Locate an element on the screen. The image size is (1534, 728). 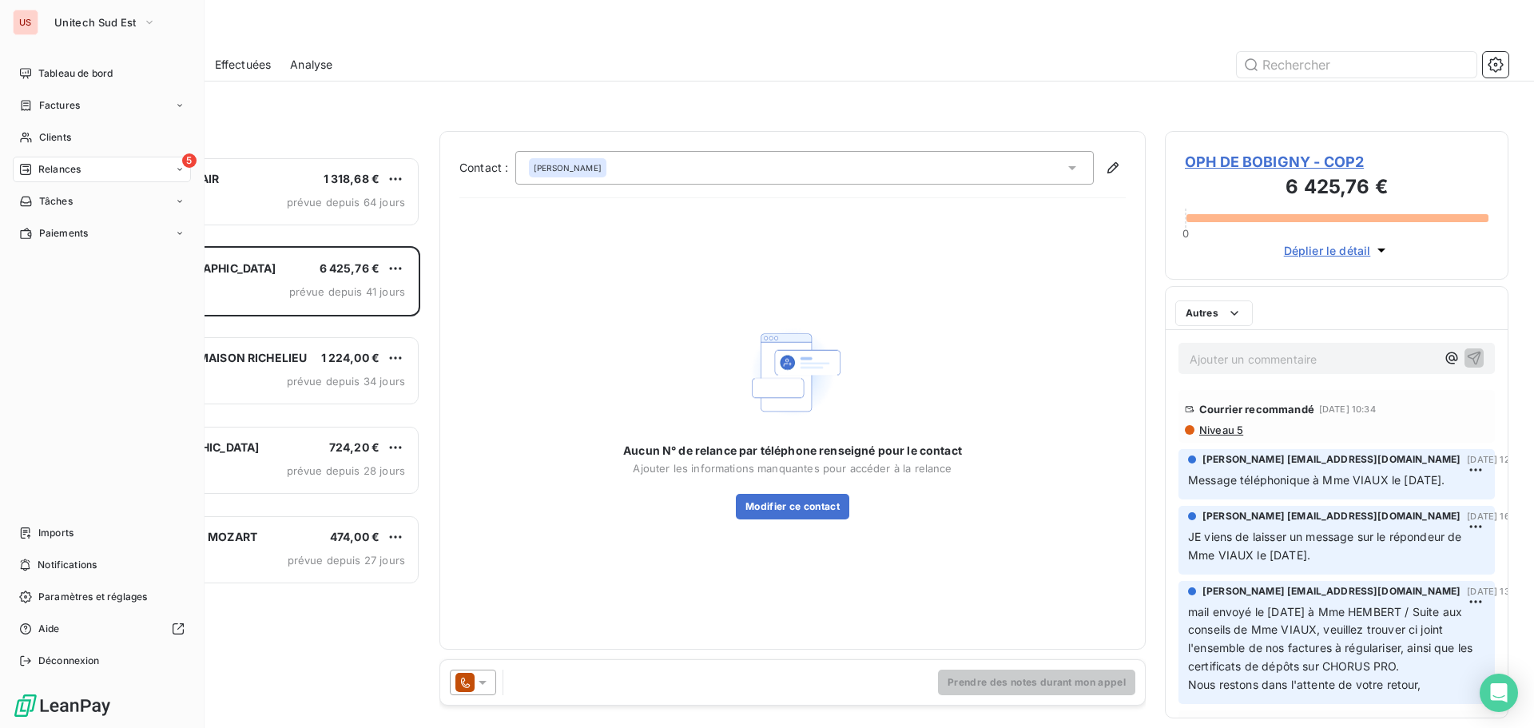
span: Factures is located at coordinates (59, 105).